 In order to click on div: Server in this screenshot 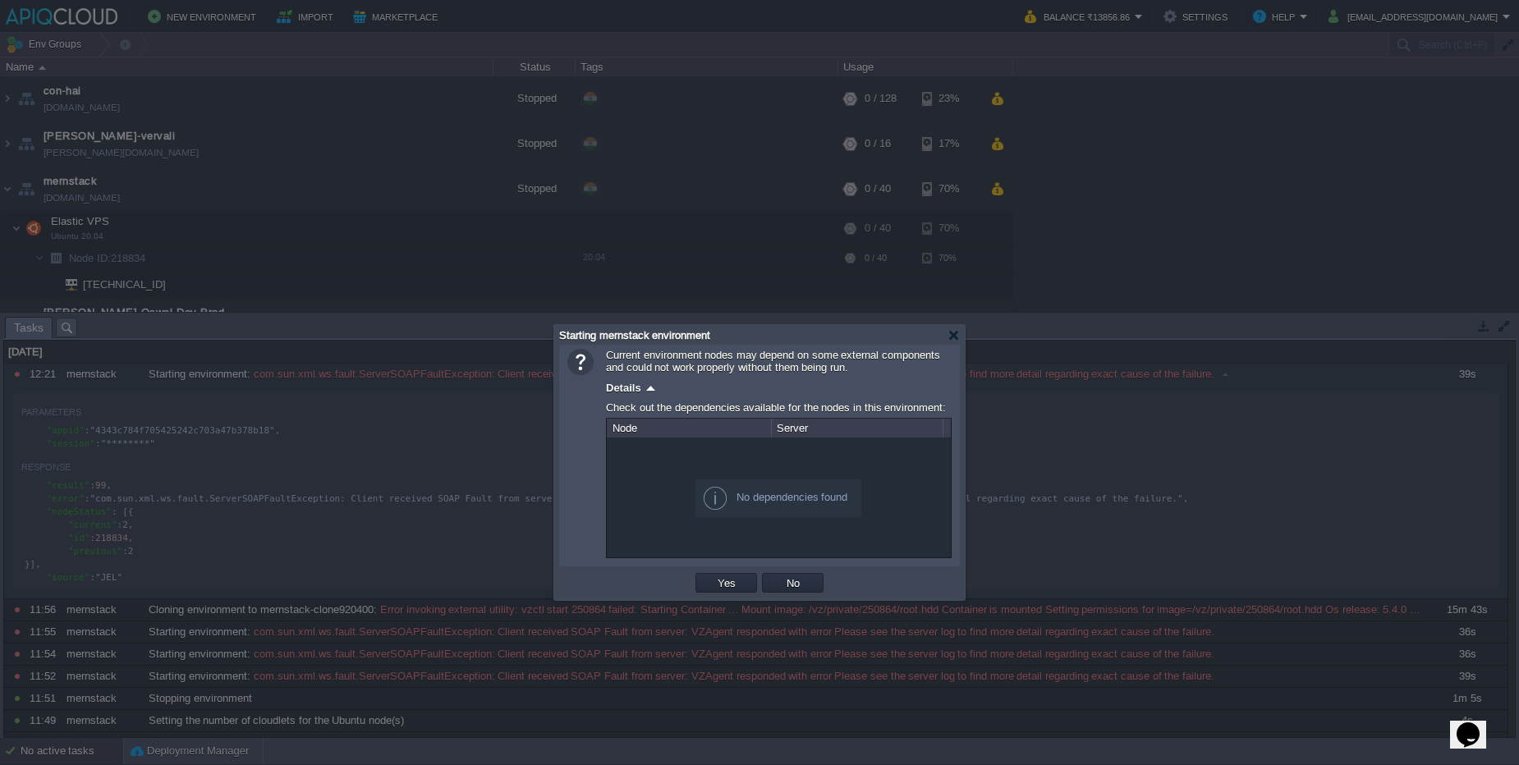, I will do `click(857, 428)`.